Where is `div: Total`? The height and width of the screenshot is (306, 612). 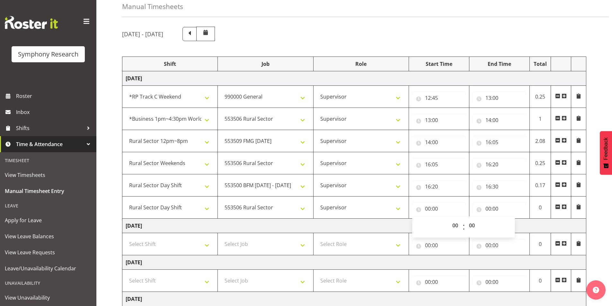
div: Total is located at coordinates (540, 64).